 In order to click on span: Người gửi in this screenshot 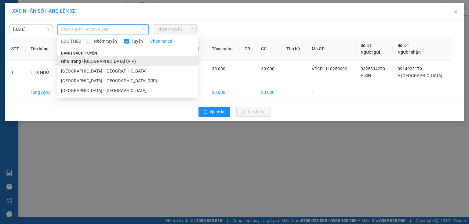, I will do `click(370, 52)`.